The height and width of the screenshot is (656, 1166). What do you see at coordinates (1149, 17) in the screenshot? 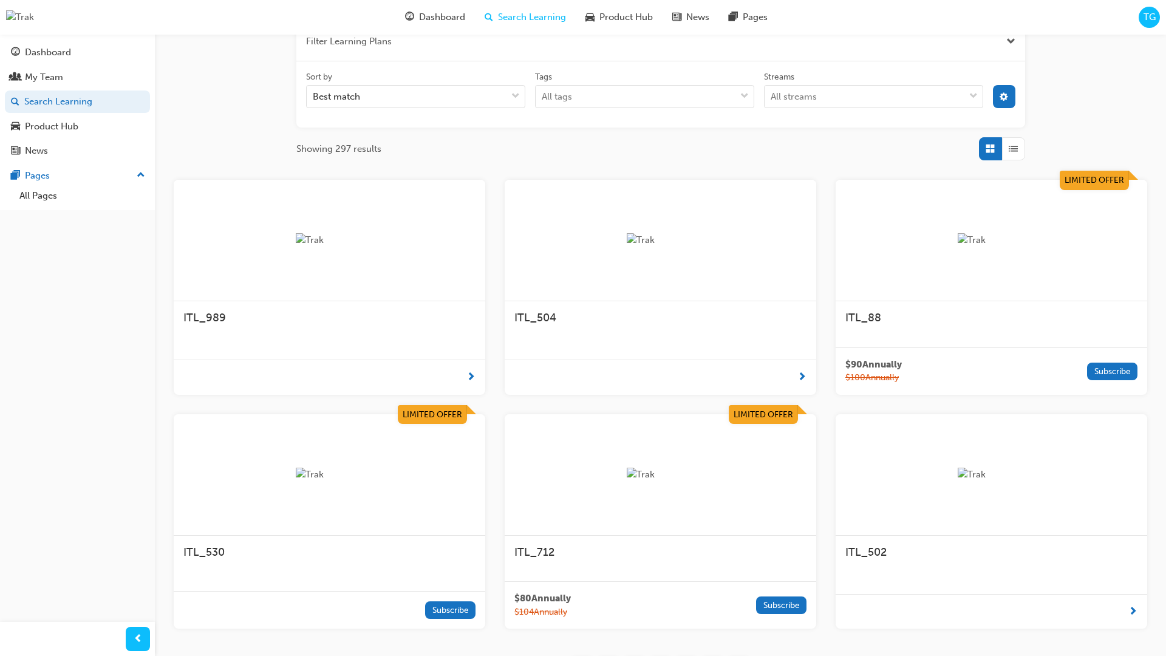
I see `button: TG` at bounding box center [1149, 17].